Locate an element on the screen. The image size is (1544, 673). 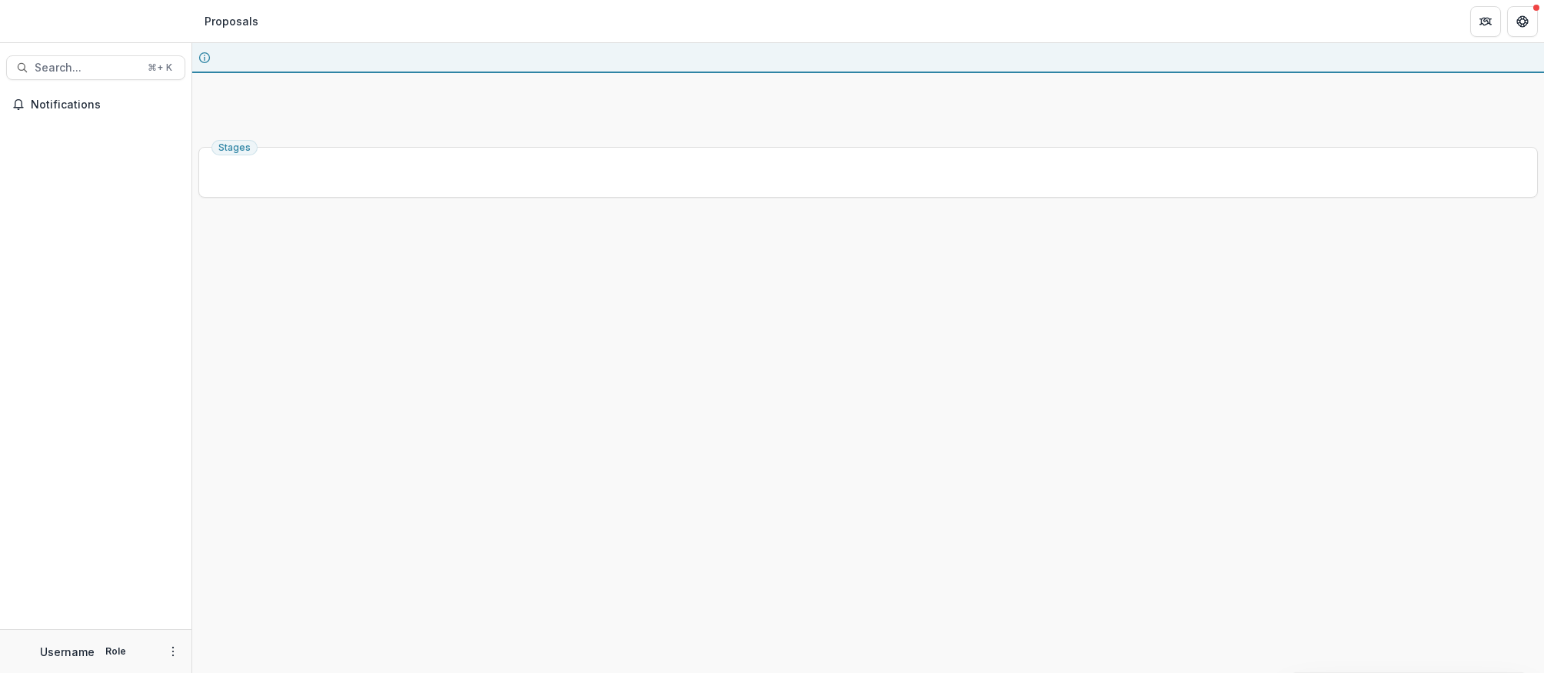
nav: breadcrumb is located at coordinates (232, 21).